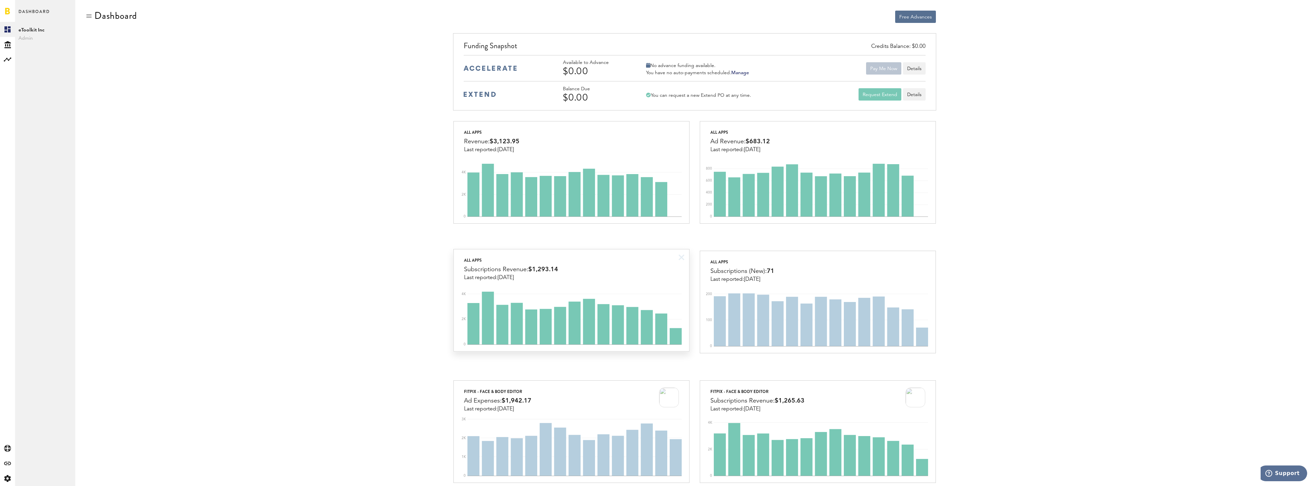 The width and height of the screenshot is (1314, 486). Describe the element at coordinates (480, 94) in the screenshot. I see `img: extend-medium-blue-logo.svg` at that location.